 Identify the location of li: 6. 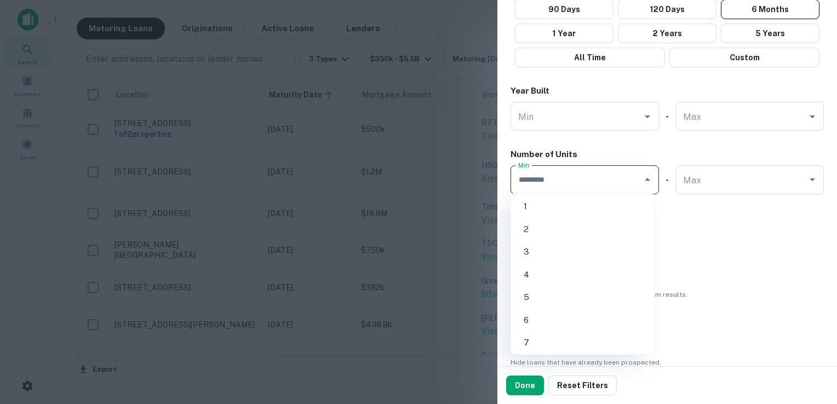
(582, 321).